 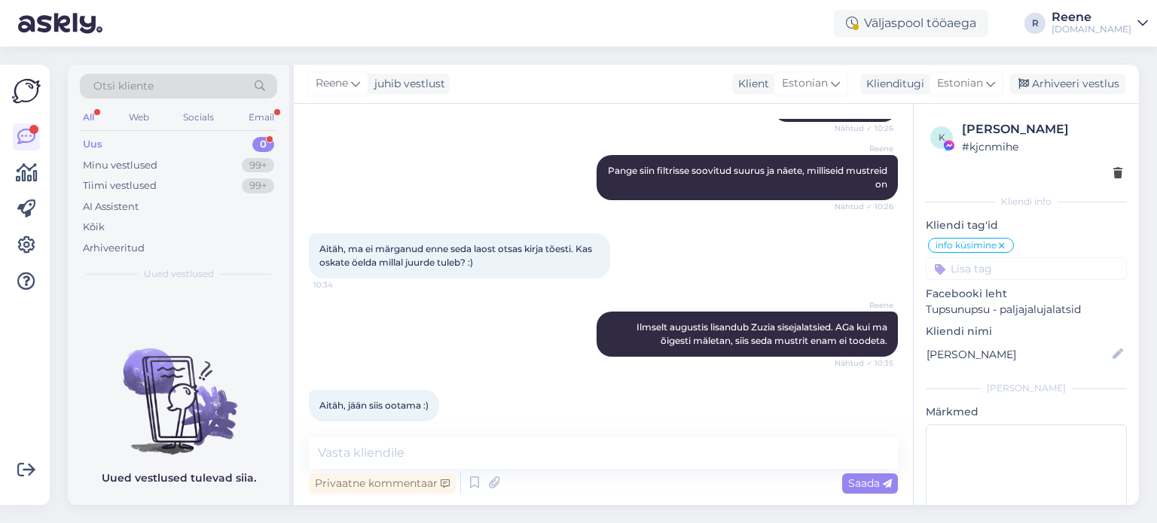 What do you see at coordinates (1026, 294) in the screenshot?
I see `p: Facebooki leht` at bounding box center [1026, 294].